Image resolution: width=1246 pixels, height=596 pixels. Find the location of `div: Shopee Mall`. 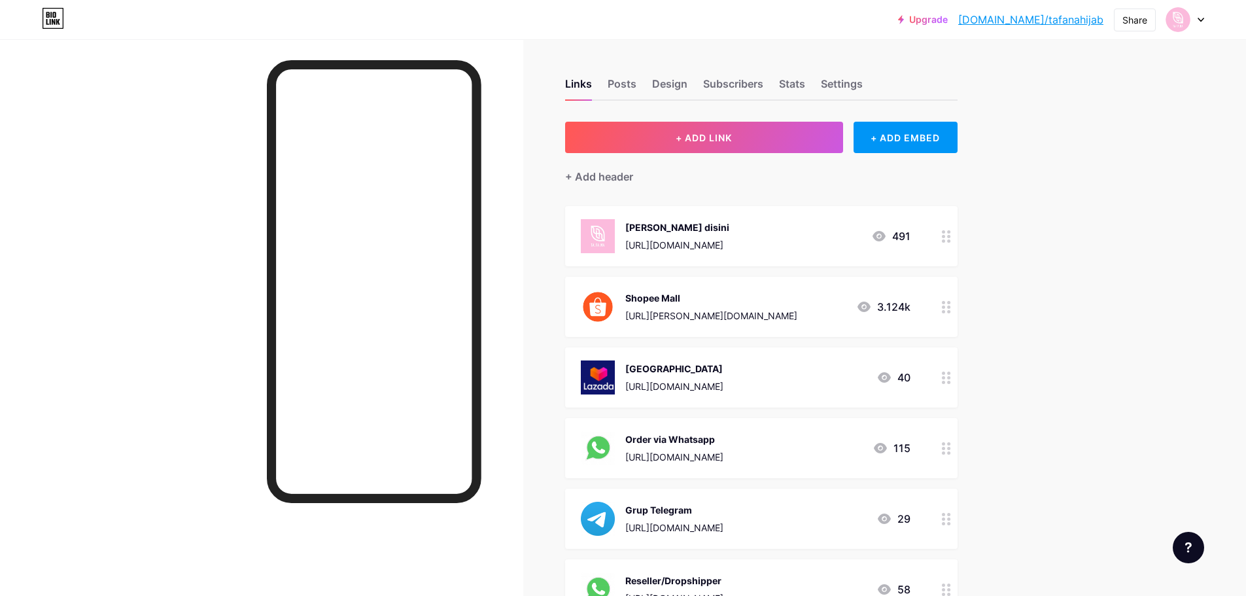

div: Shopee Mall is located at coordinates (711, 298).